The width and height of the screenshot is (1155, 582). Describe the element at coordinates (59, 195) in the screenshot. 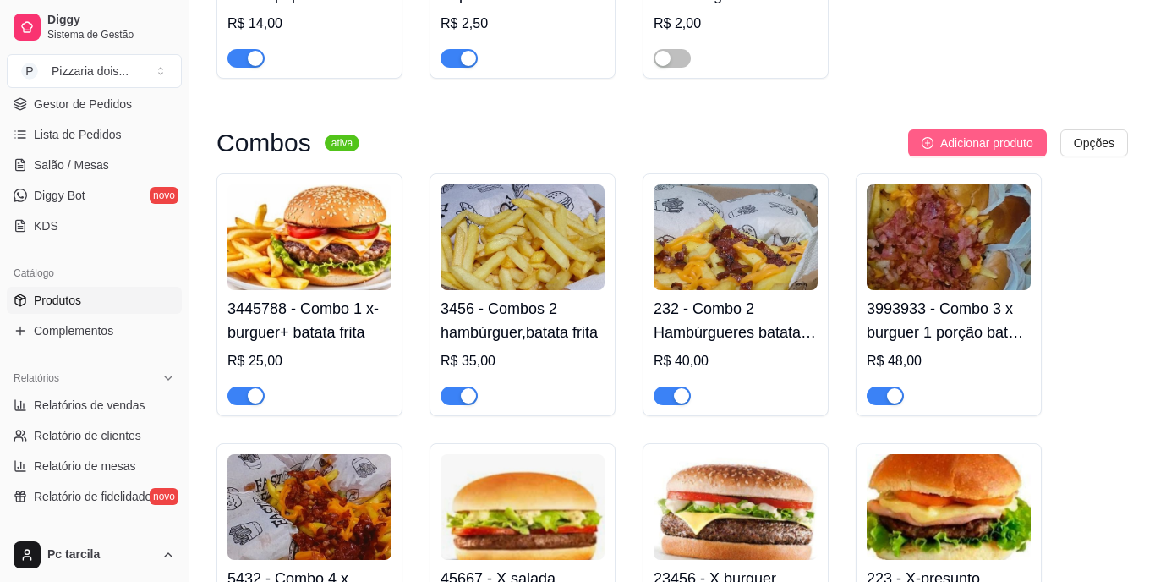

I see `span: Diggy Bot` at that location.